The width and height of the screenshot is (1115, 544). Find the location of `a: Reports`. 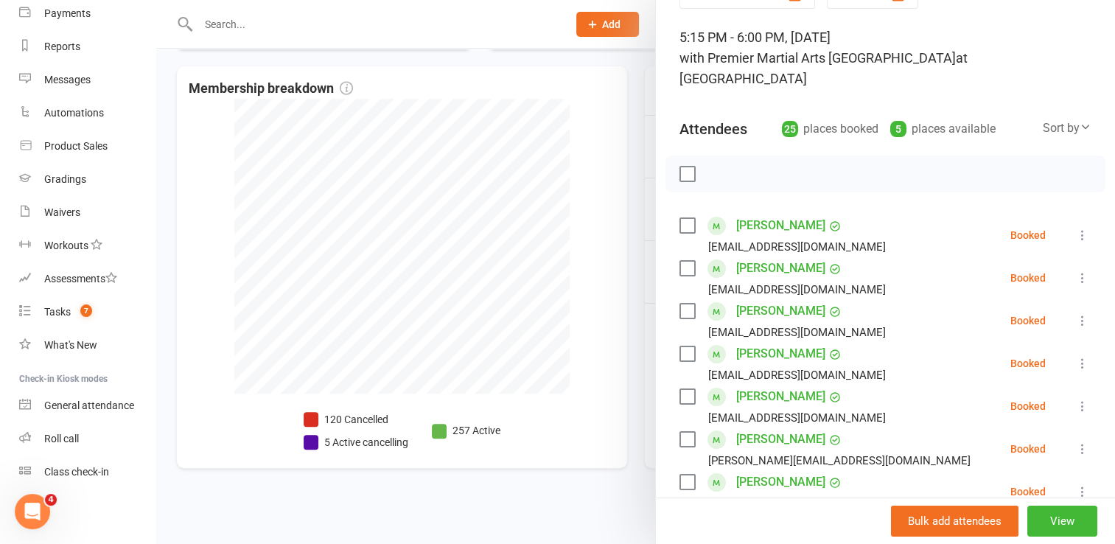

a: Reports is located at coordinates (87, 46).